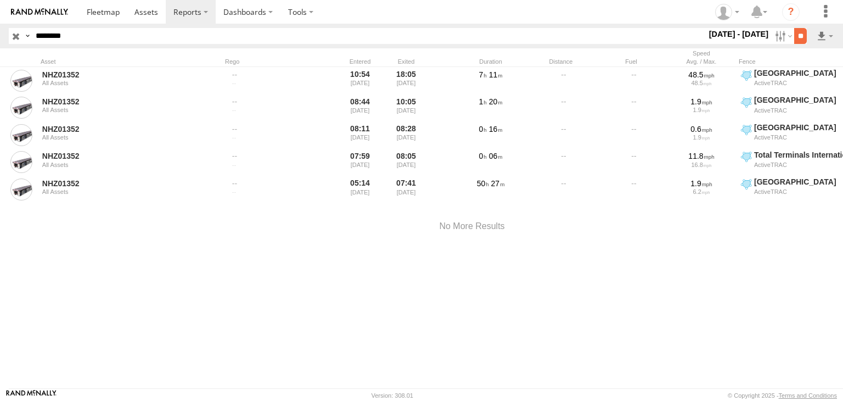 Image resolution: width=843 pixels, height=401 pixels. What do you see at coordinates (406, 61) in the screenshot?
I see `div: Exited` at bounding box center [406, 61].